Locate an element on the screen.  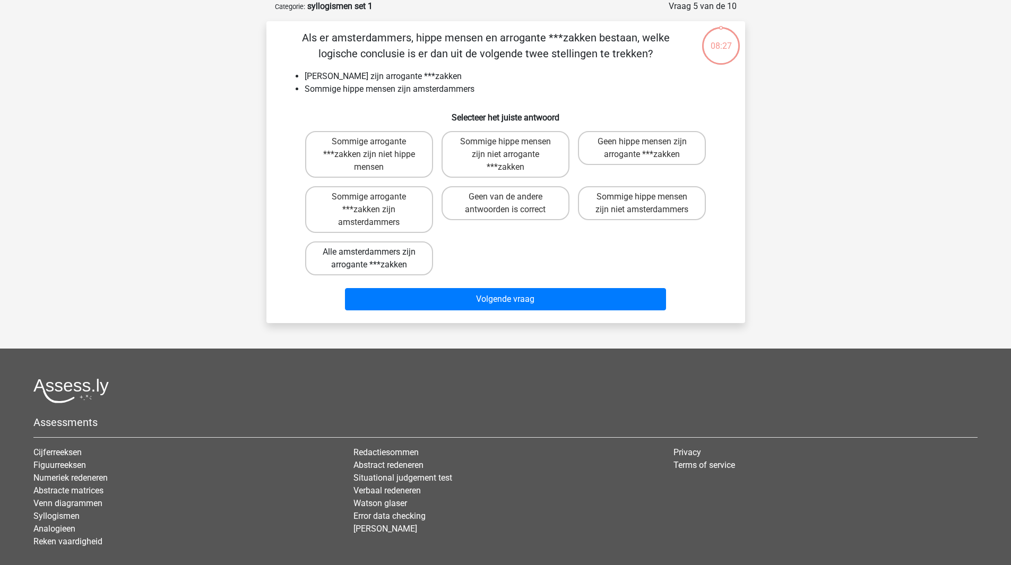
button: Volgende vraag is located at coordinates (505, 299).